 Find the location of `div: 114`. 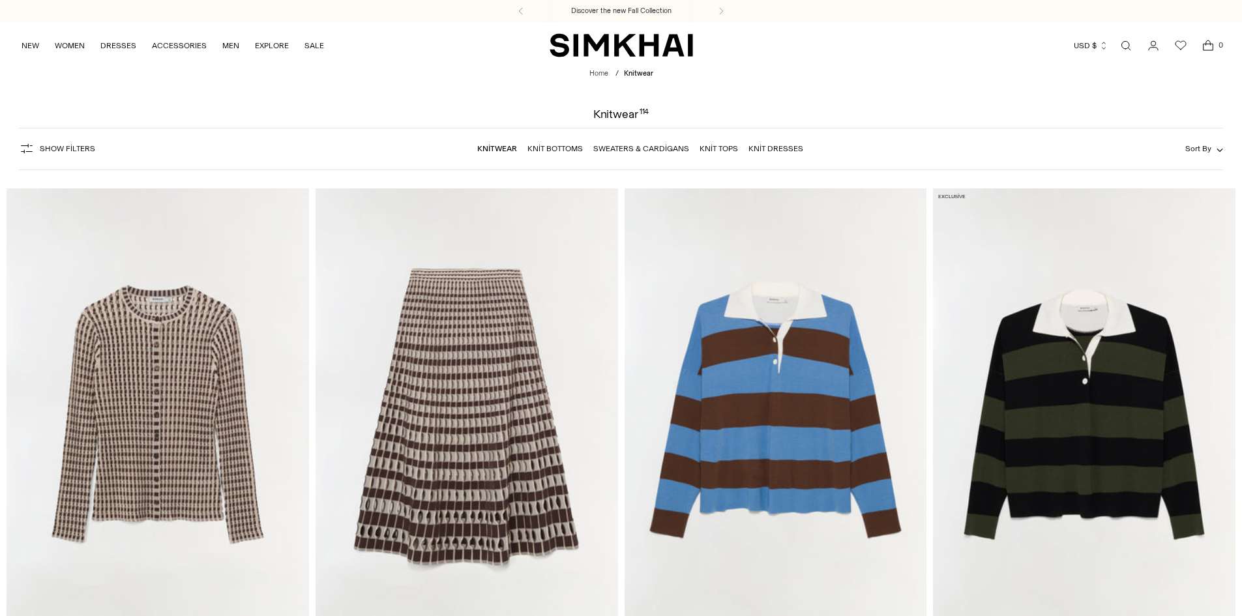

div: 114 is located at coordinates (644, 114).